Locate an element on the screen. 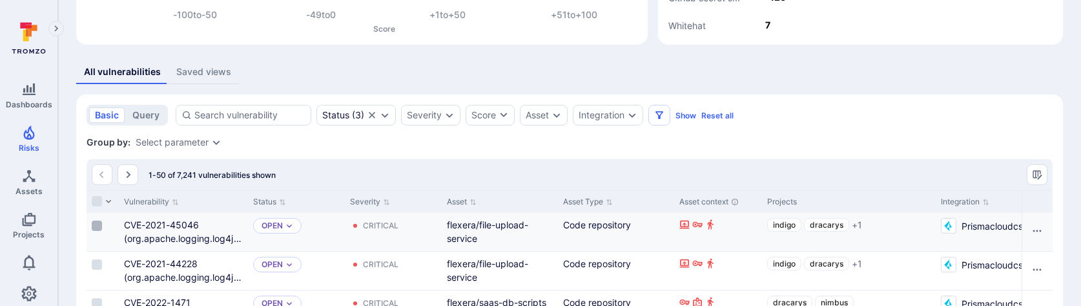  button: Go to the previous page is located at coordinates (102, 174).